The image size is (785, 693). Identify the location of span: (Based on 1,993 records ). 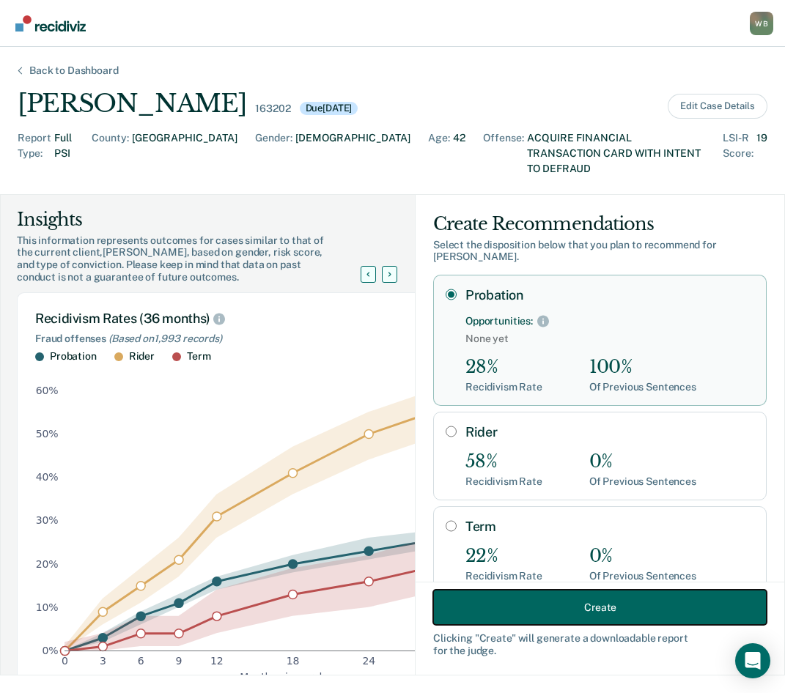
(165, 339).